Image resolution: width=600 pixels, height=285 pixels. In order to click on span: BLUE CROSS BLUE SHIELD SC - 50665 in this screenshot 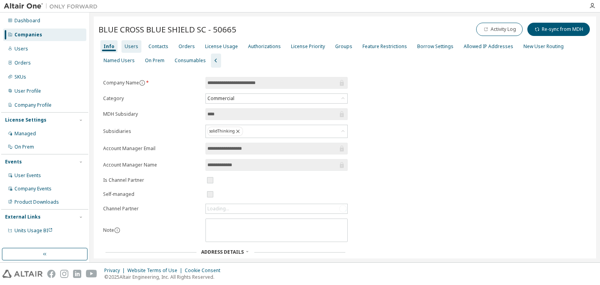, I will do `click(167, 29)`.